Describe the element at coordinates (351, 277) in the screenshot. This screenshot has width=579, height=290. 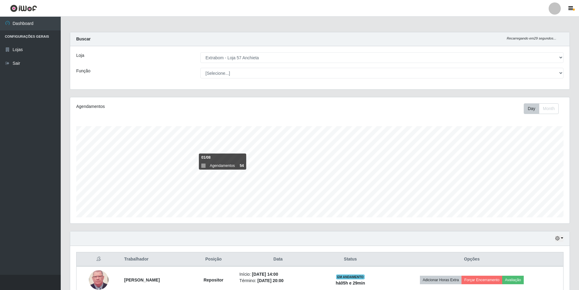
I see `span: EM ANDAMENTO` at that location.